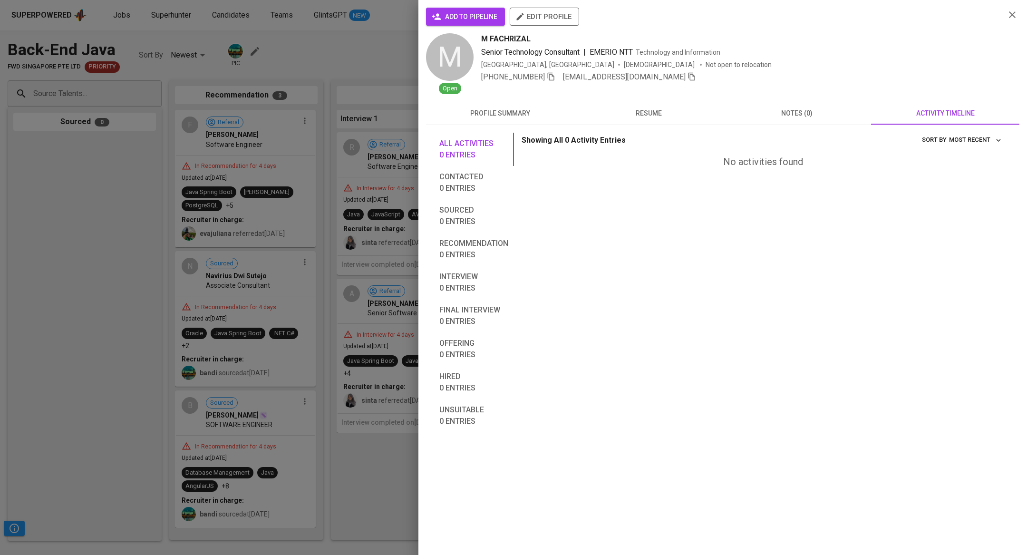 This screenshot has height=555, width=1027. I want to click on span: notes (0), so click(797, 113).